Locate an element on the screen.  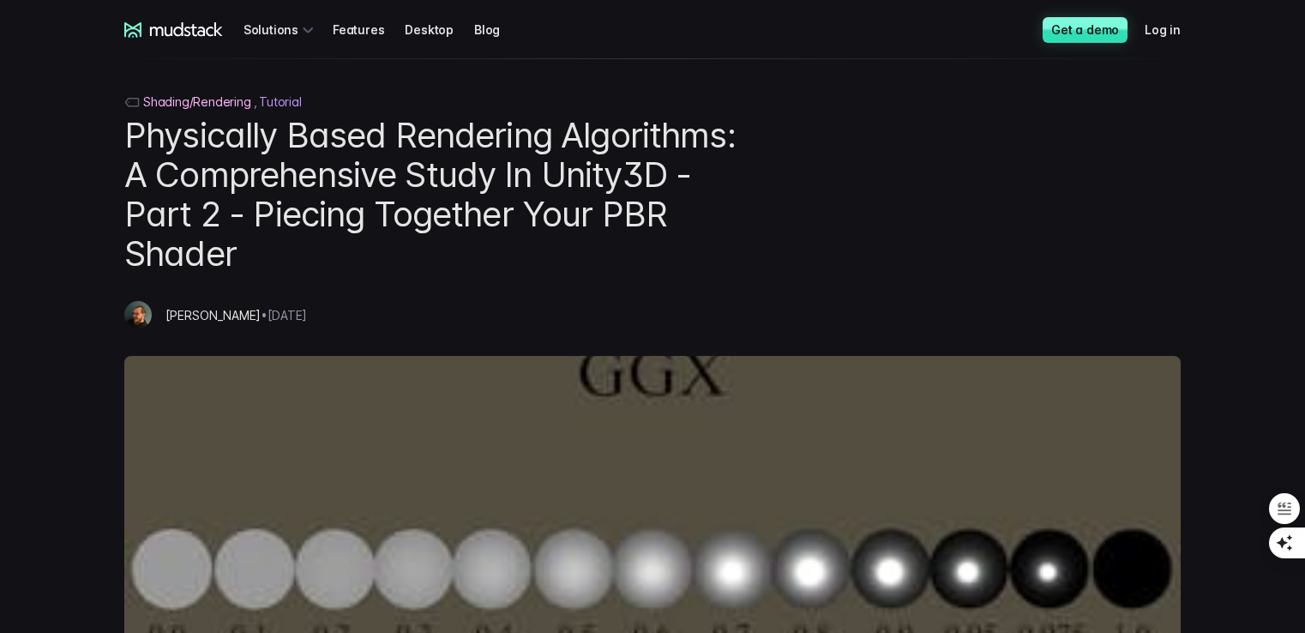
span: Tutorial is located at coordinates (280, 101).